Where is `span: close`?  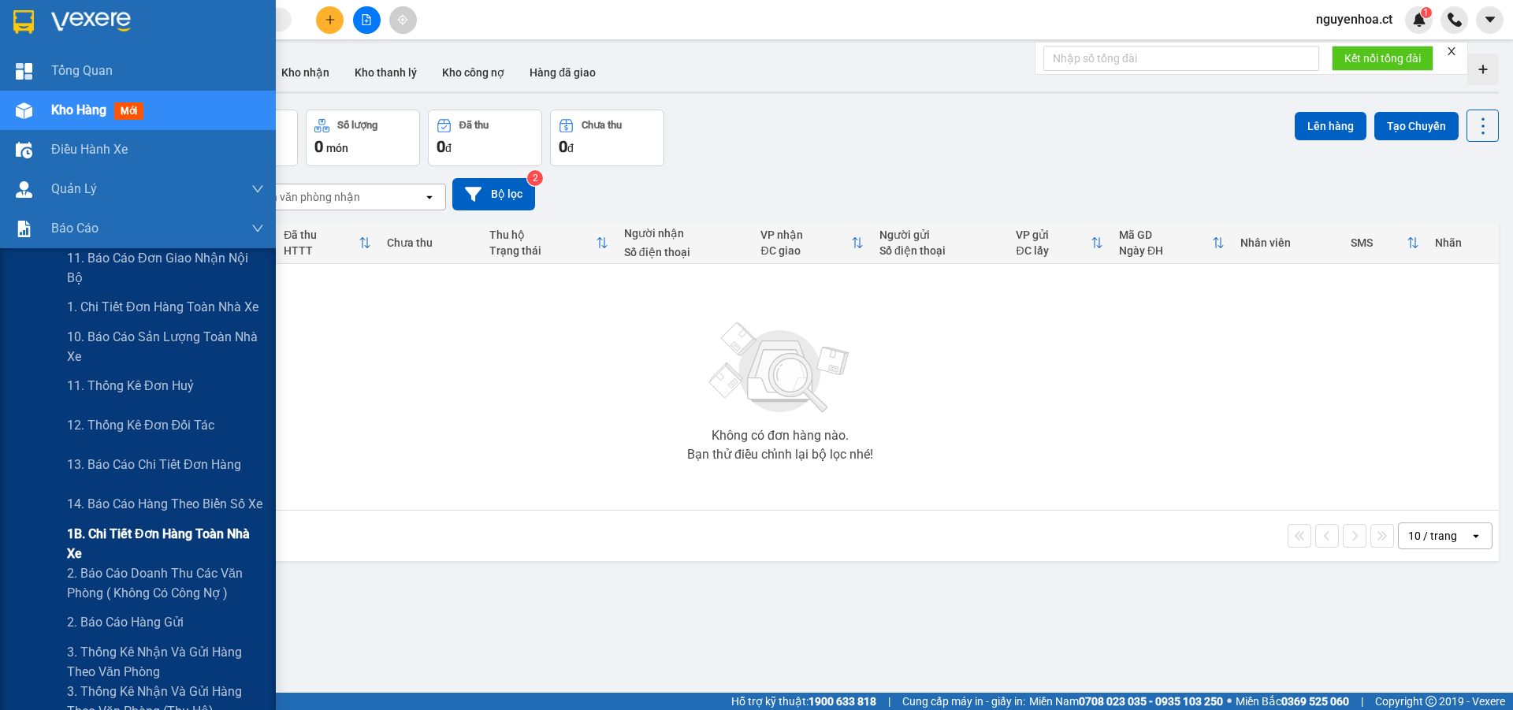 span: close is located at coordinates (1452, 51).